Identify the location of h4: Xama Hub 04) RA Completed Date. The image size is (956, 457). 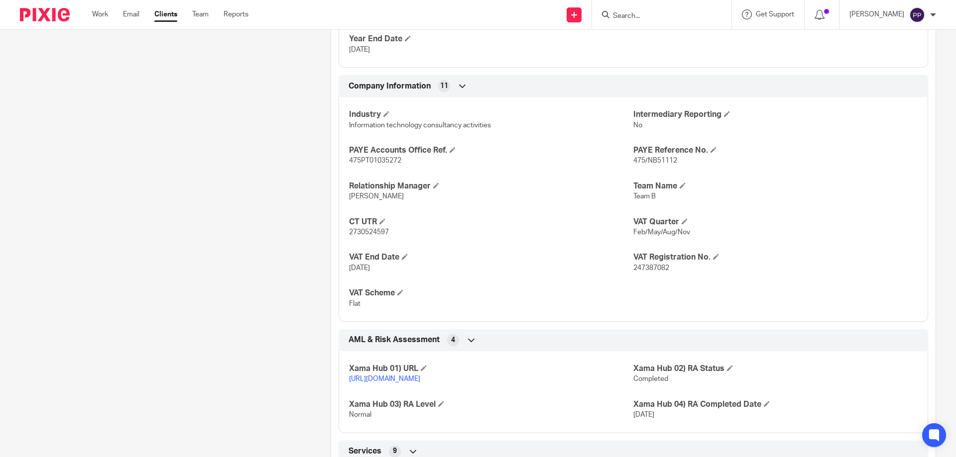
(775, 405).